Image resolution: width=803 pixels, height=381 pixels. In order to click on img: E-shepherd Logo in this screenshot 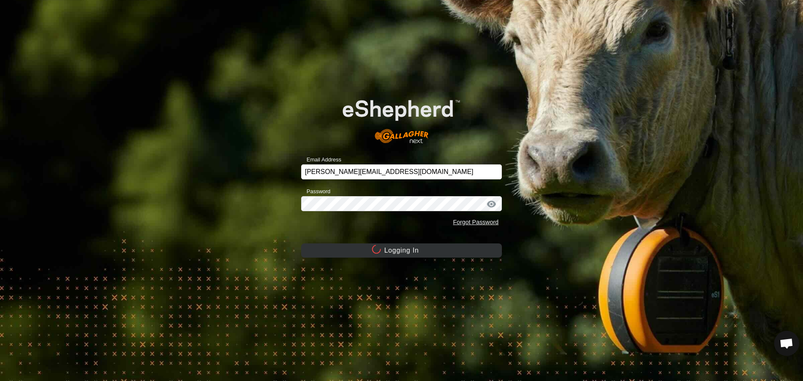, I will do `click(402, 118)`.